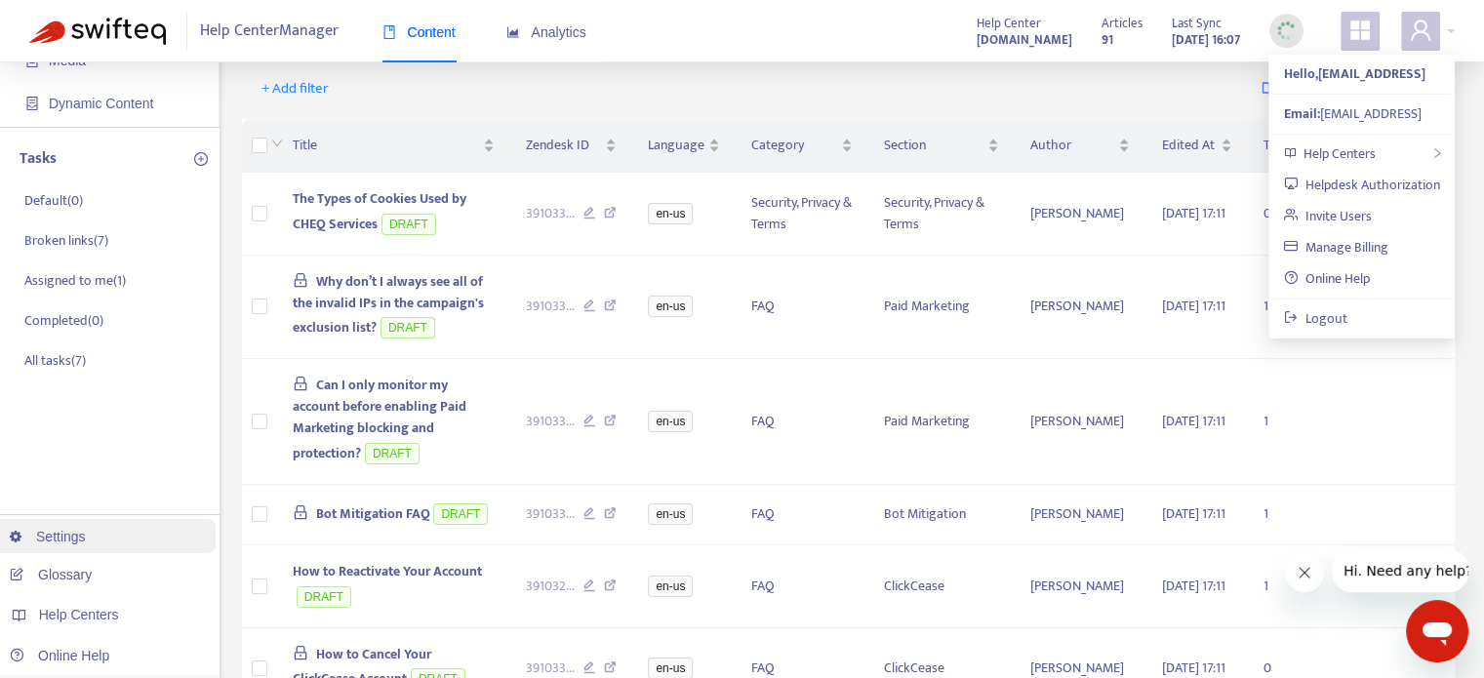 The width and height of the screenshot is (1484, 678). Describe the element at coordinates (1188, 145) in the screenshot. I see `span: Edited At` at that location.